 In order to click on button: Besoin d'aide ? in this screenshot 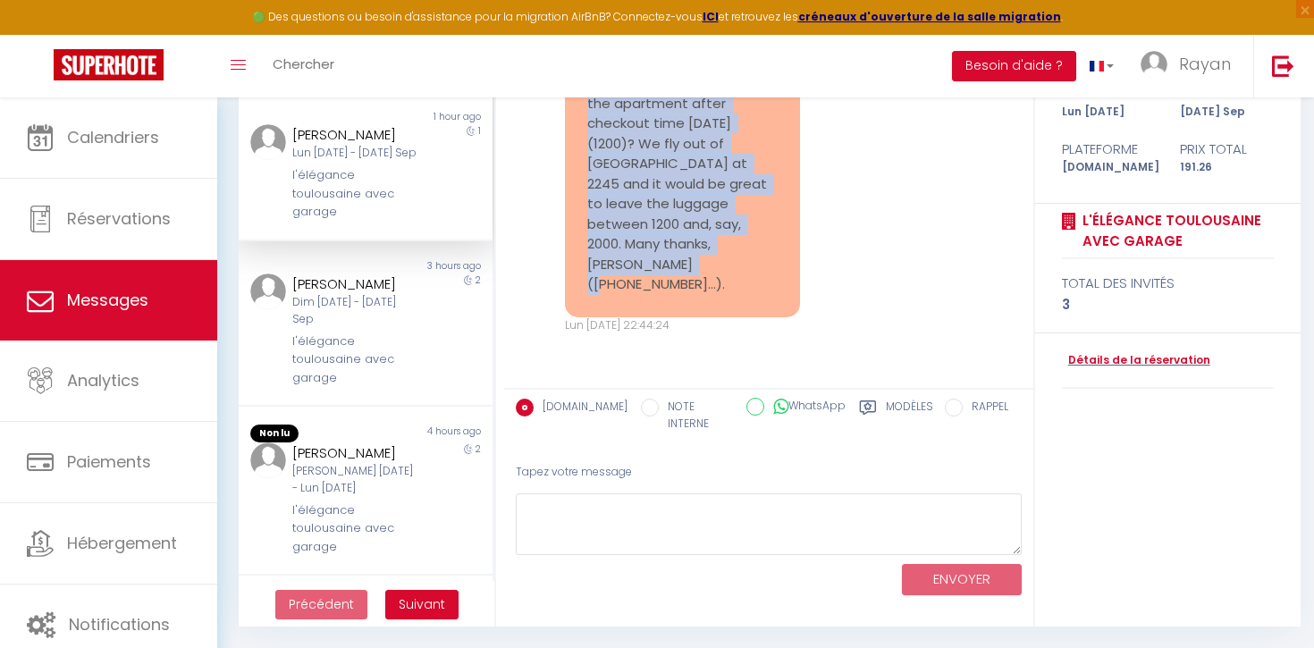, I will do `click(1014, 66)`.